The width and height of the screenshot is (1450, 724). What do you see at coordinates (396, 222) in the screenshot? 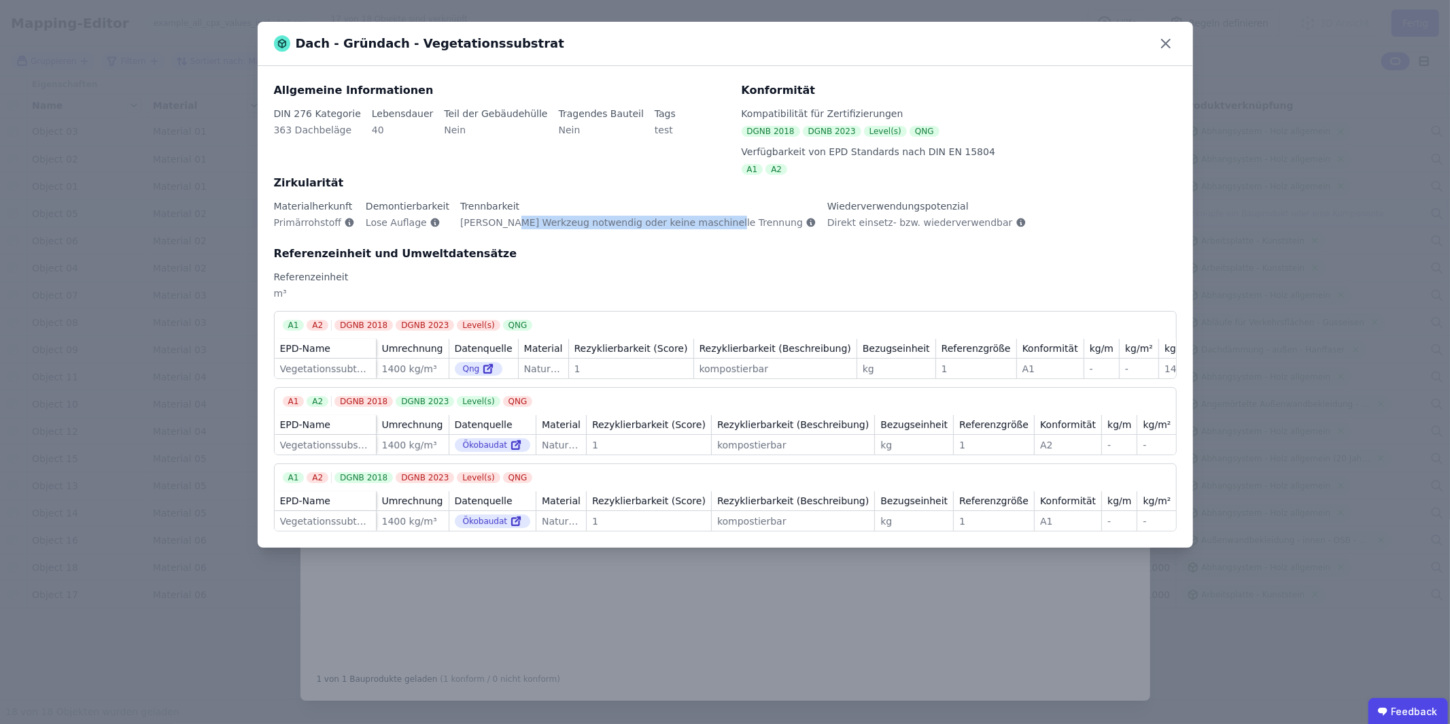
I see `span: Lose Auflage` at bounding box center [396, 222].